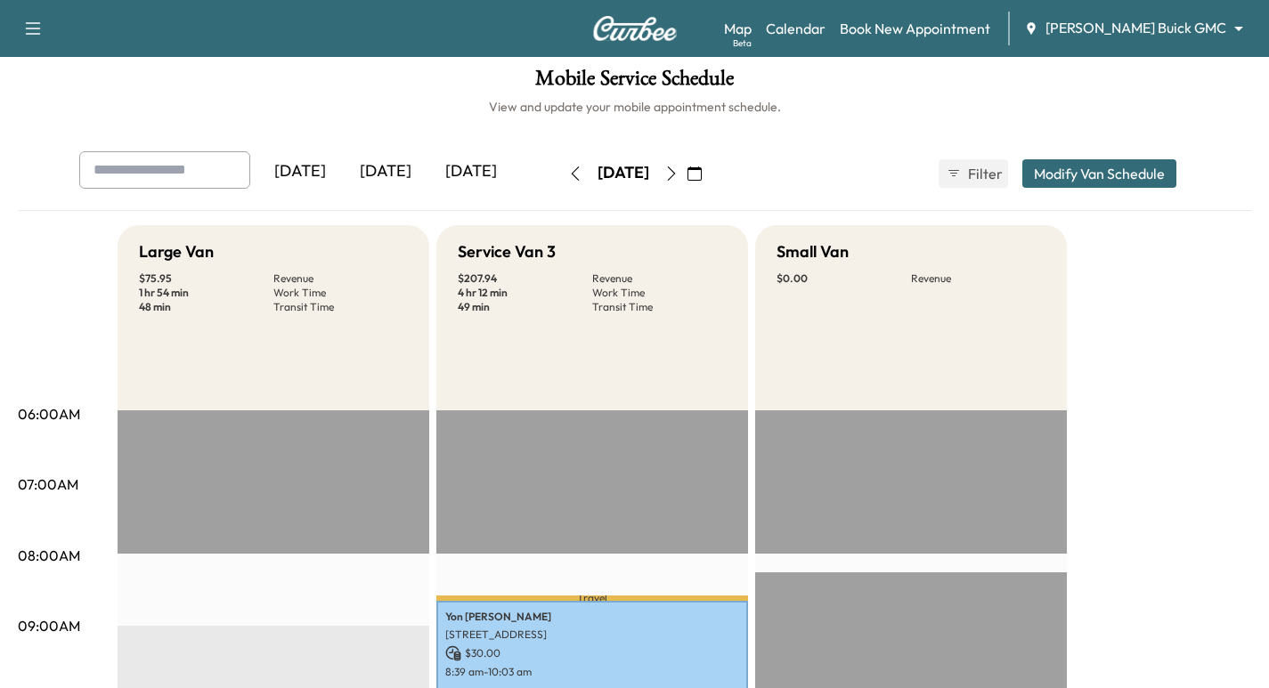  What do you see at coordinates (737, 29) in the screenshot?
I see `a: MapBeta` at bounding box center [737, 29].